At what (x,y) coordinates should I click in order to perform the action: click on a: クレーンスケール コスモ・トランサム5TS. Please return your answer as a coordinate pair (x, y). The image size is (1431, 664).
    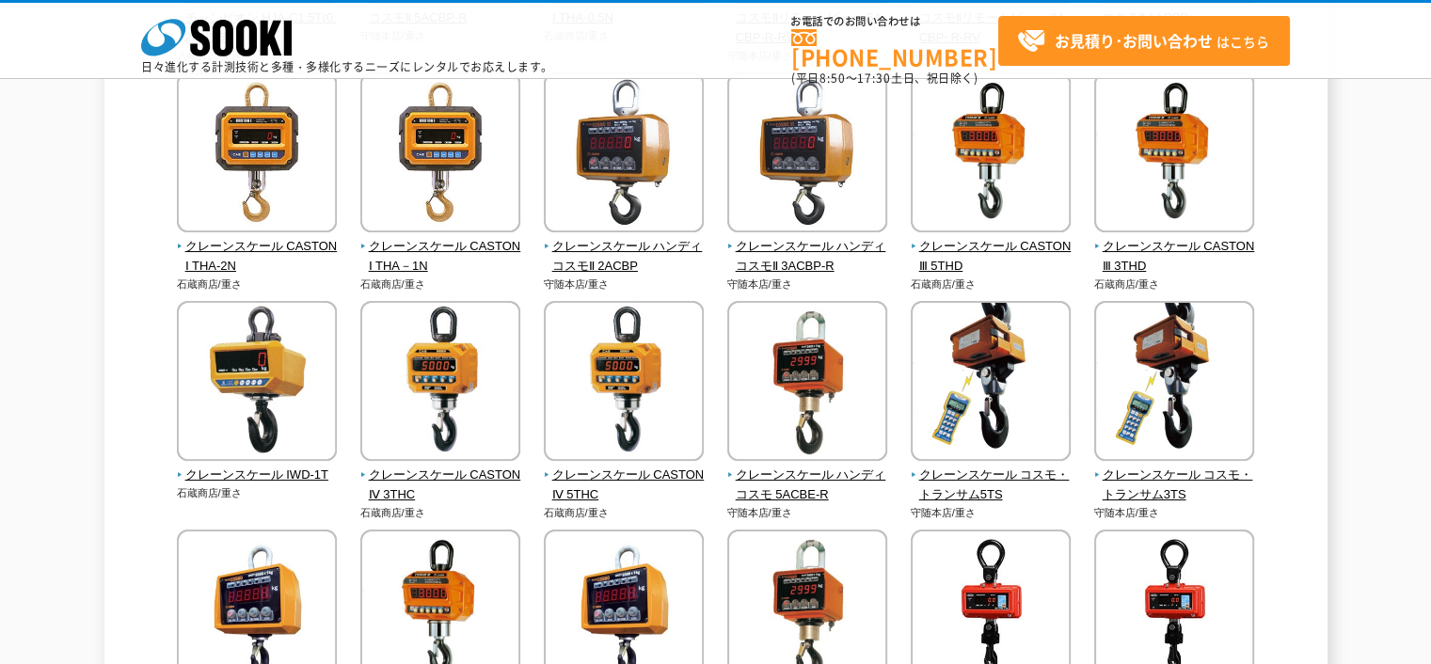
    Looking at the image, I should click on (991, 476).